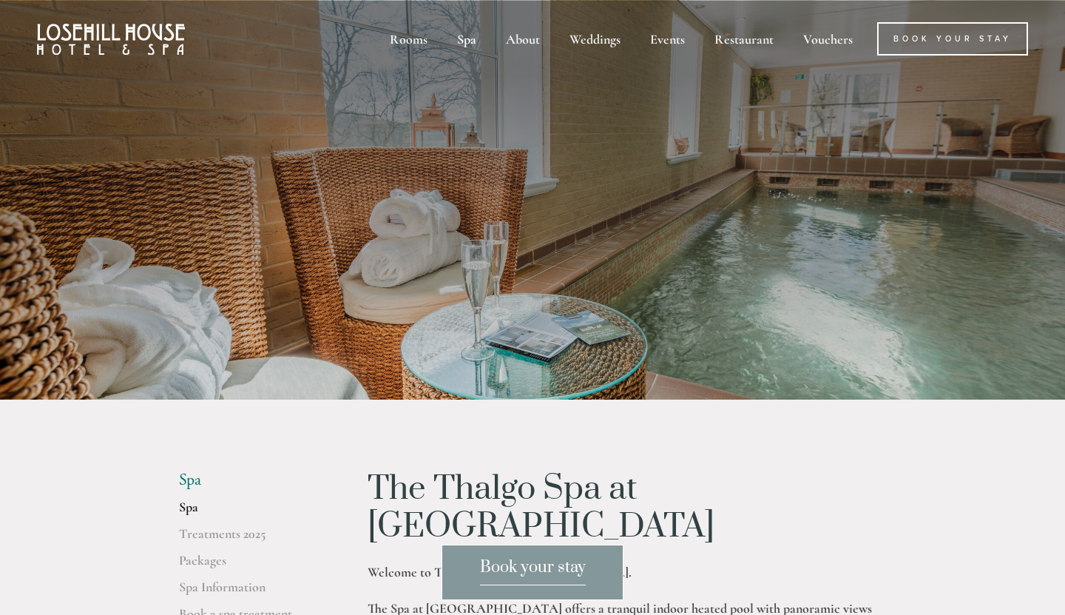  What do you see at coordinates (408, 38) in the screenshot?
I see `div: Rooms` at bounding box center [408, 38].